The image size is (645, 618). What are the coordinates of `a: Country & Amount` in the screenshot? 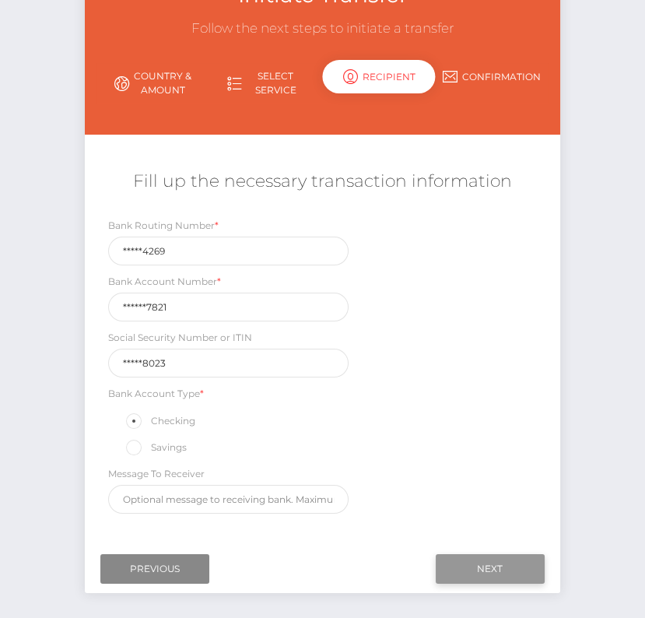 It's located at (153, 83).